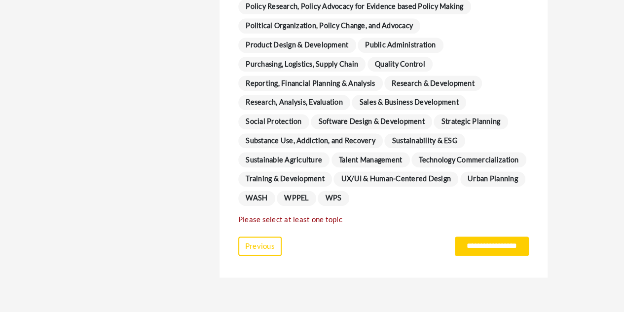 This screenshot has width=624, height=312. What do you see at coordinates (296, 198) in the screenshot?
I see `span: WPPEL` at bounding box center [296, 198].